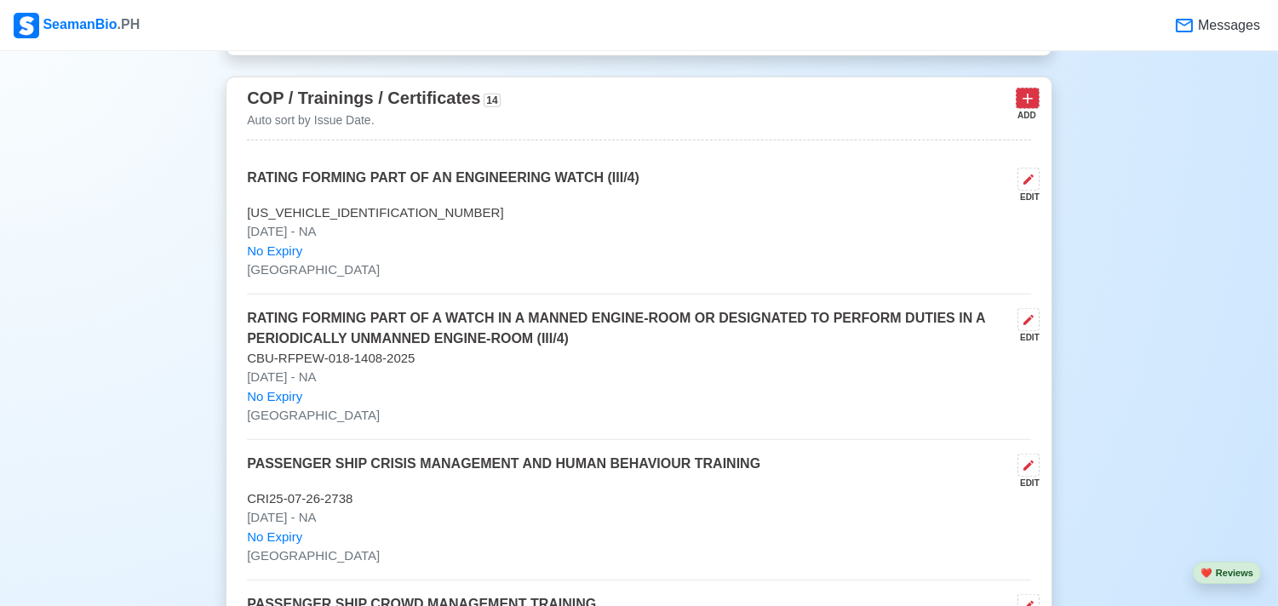  Describe the element at coordinates (503, 472) in the screenshot. I see `p: PASSENGER SHIP CRISIS MANAGEMENT AND HUMAN BEHAVIOUR TRAINING` at that location.